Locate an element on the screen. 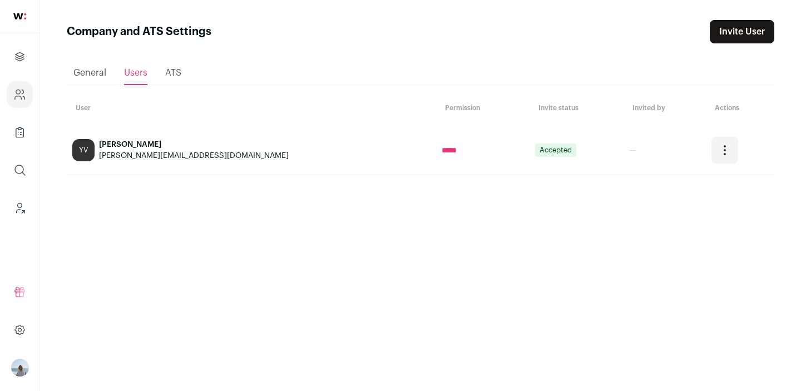 The height and width of the screenshot is (391, 801). img: wellfound-shorthand-0d5821cbd27db2630d0214b213865d53afaa358527fdda9d0ea32b1df1b89c2c.svg is located at coordinates (19, 16).